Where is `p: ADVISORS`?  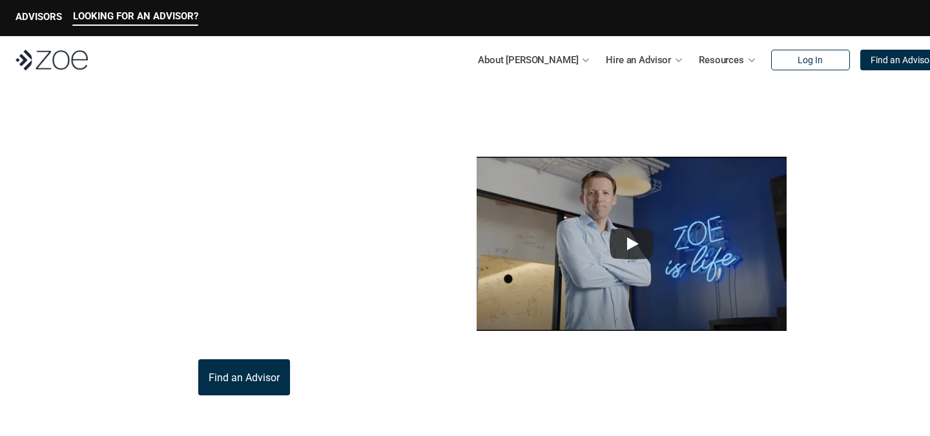 p: ADVISORS is located at coordinates (39, 17).